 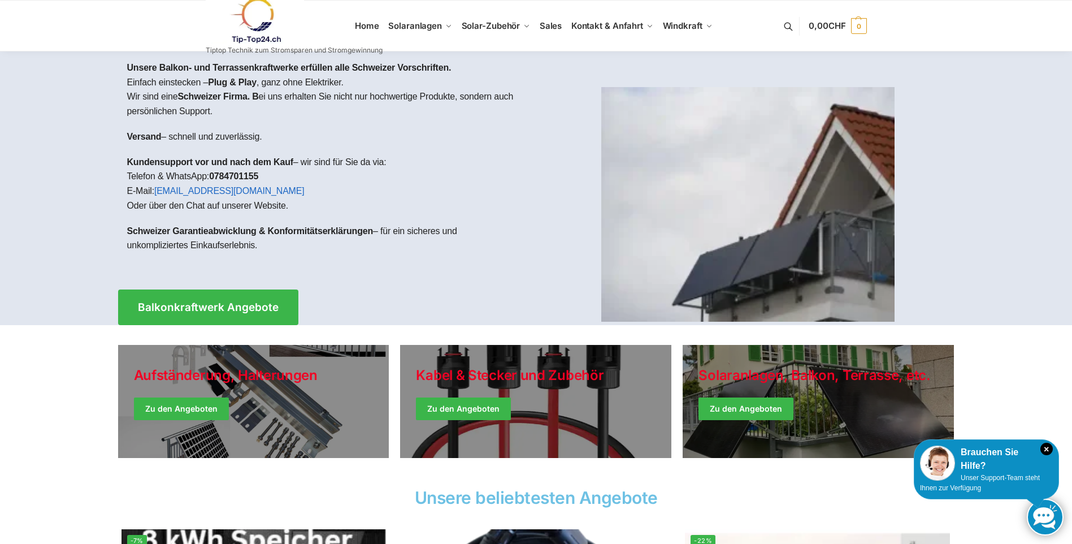 I want to click on strong: 0784701155, so click(x=233, y=176).